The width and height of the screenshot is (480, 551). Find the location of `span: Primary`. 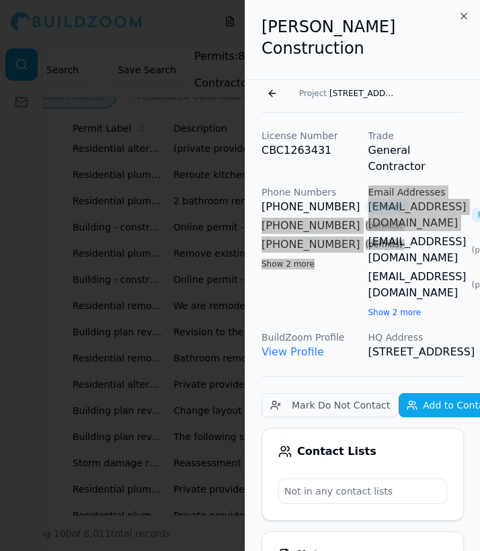

span: Primary is located at coordinates (387, 207).